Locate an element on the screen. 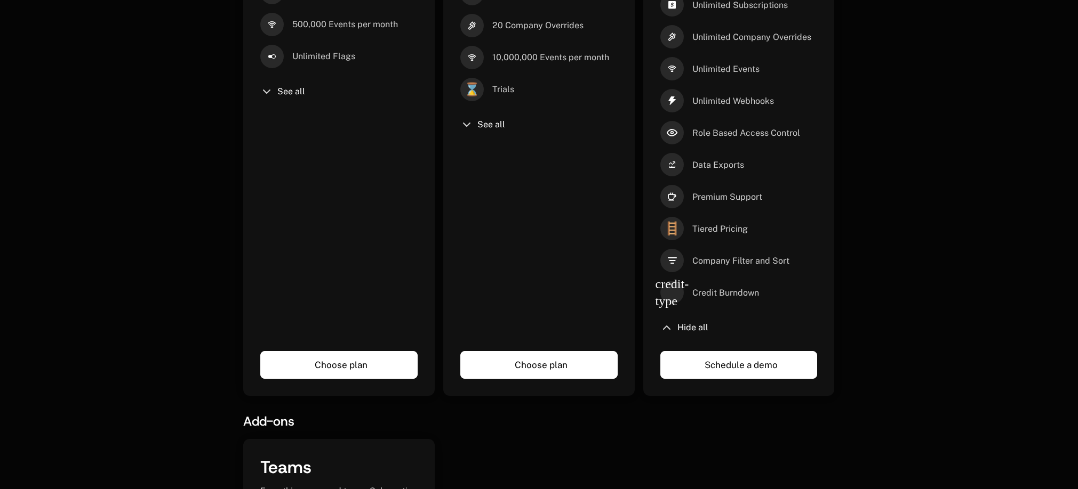 This screenshot has height=489, width=1078. i: chevron-up is located at coordinates (666, 328).